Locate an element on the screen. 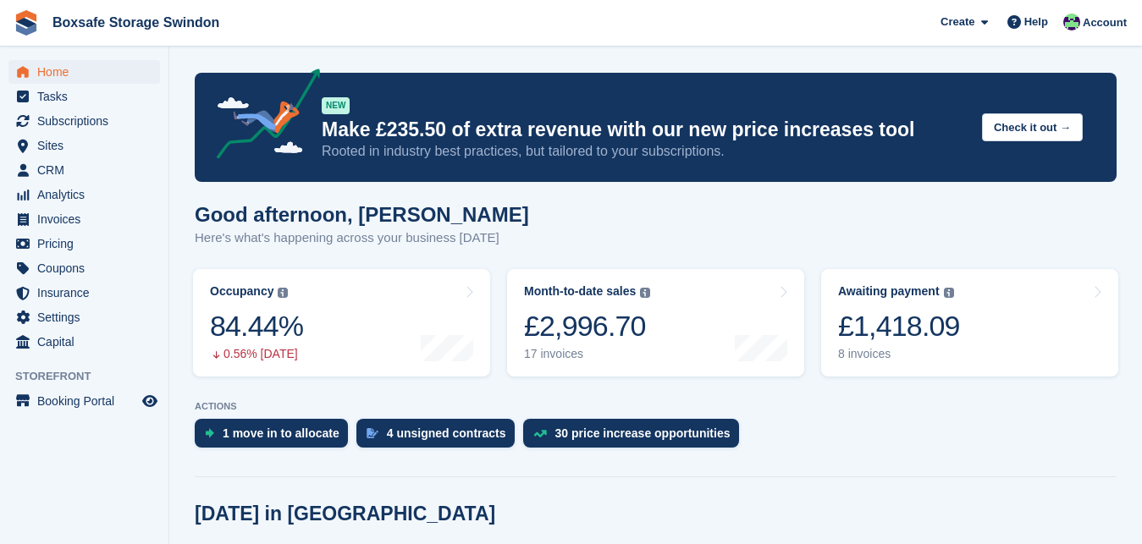 The height and width of the screenshot is (544, 1142). span: Booking Portal is located at coordinates (88, 401).